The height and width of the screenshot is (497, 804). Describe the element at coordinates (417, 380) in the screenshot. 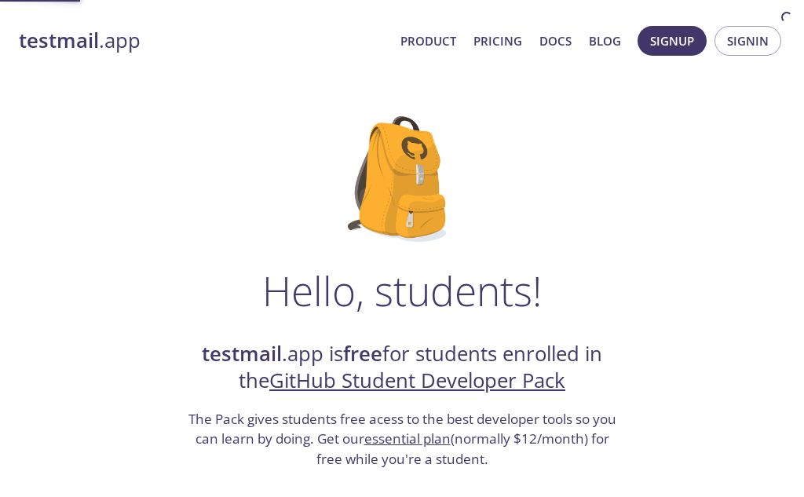

I see `a: GitHub Student Developer Pack` at that location.